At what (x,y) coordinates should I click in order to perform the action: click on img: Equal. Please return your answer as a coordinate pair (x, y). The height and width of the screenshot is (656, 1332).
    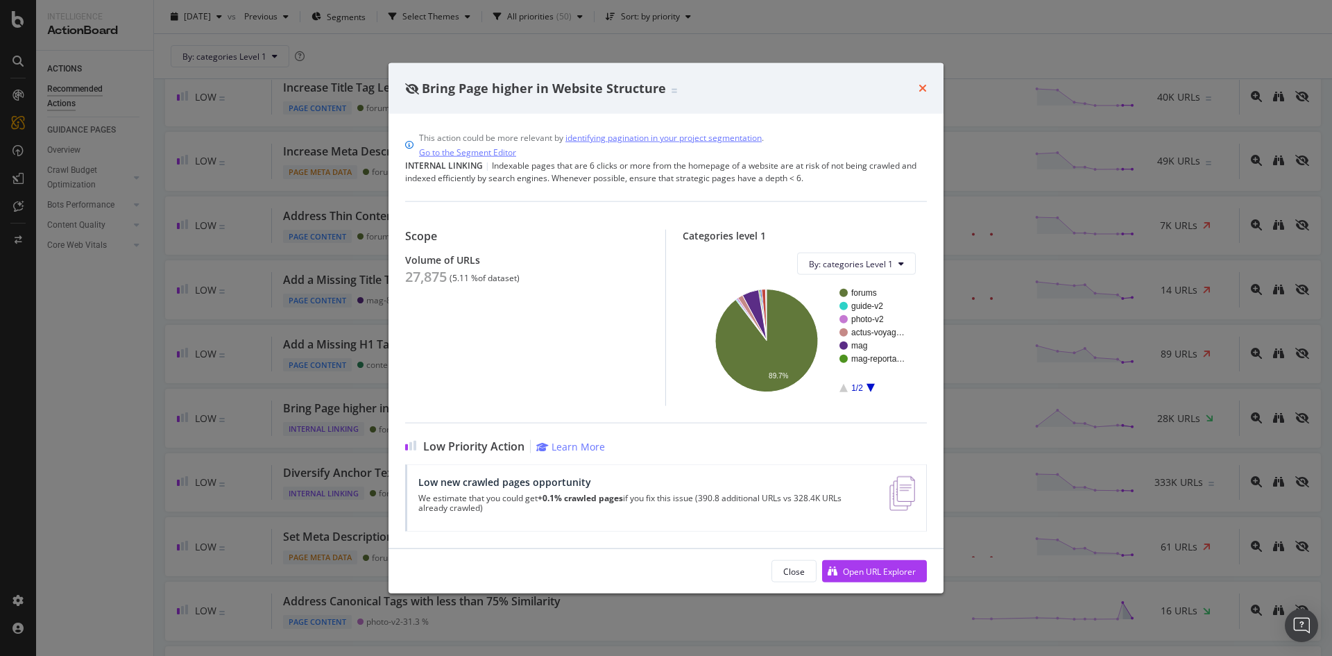
    Looking at the image, I should click on (674, 90).